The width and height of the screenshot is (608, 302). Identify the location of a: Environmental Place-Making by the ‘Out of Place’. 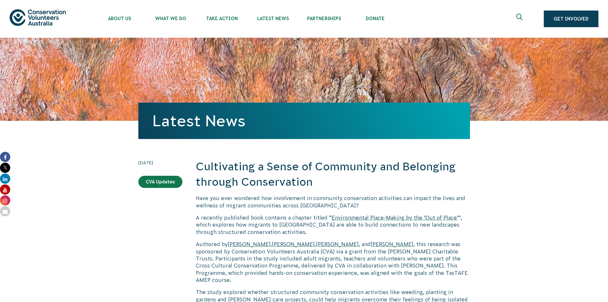
(395, 218).